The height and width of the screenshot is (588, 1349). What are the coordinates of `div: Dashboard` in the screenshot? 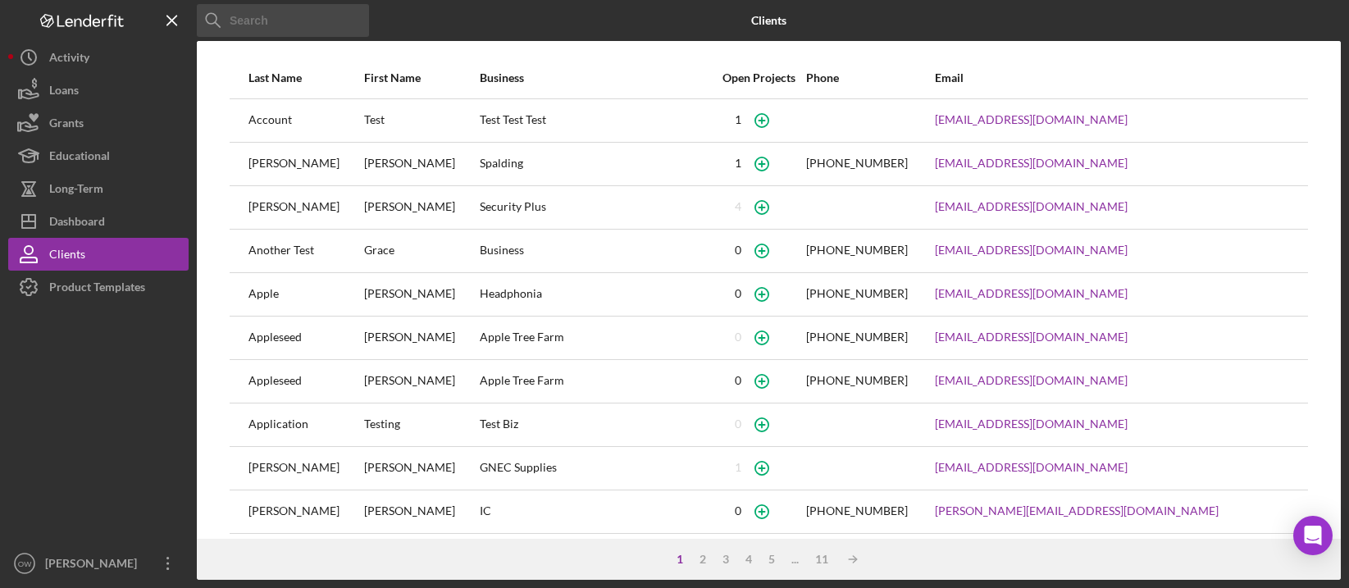 It's located at (77, 223).